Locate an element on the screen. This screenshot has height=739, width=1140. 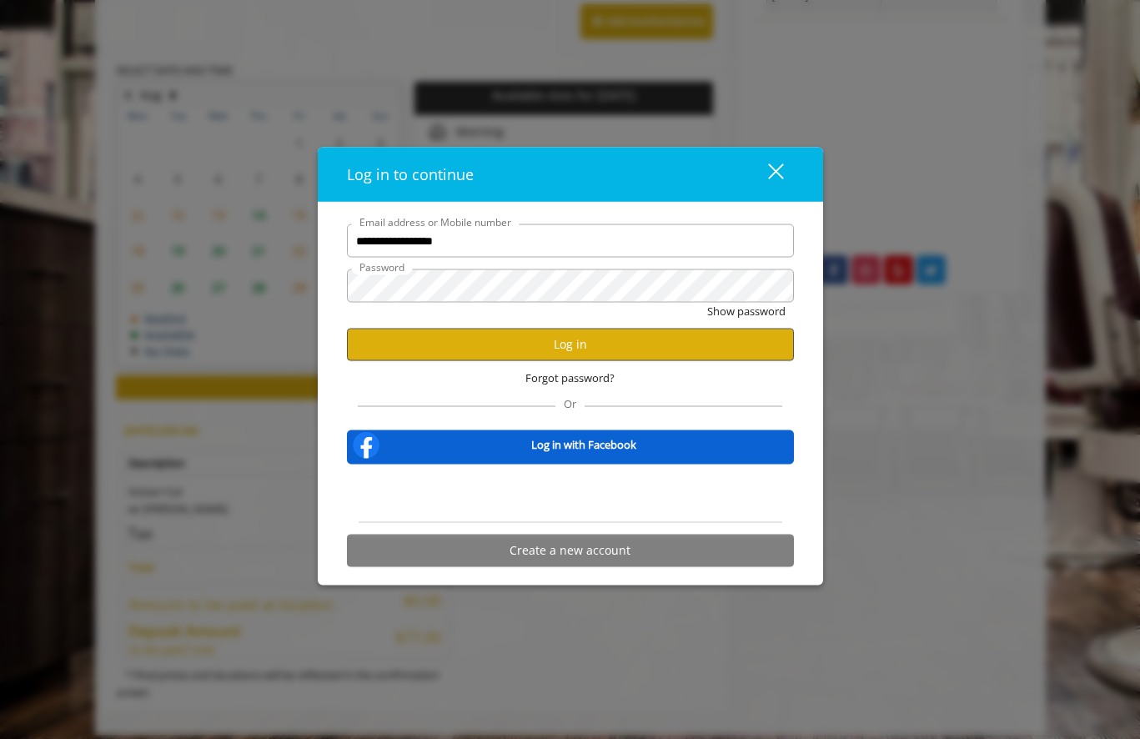
button: Show password is located at coordinates (747, 311).